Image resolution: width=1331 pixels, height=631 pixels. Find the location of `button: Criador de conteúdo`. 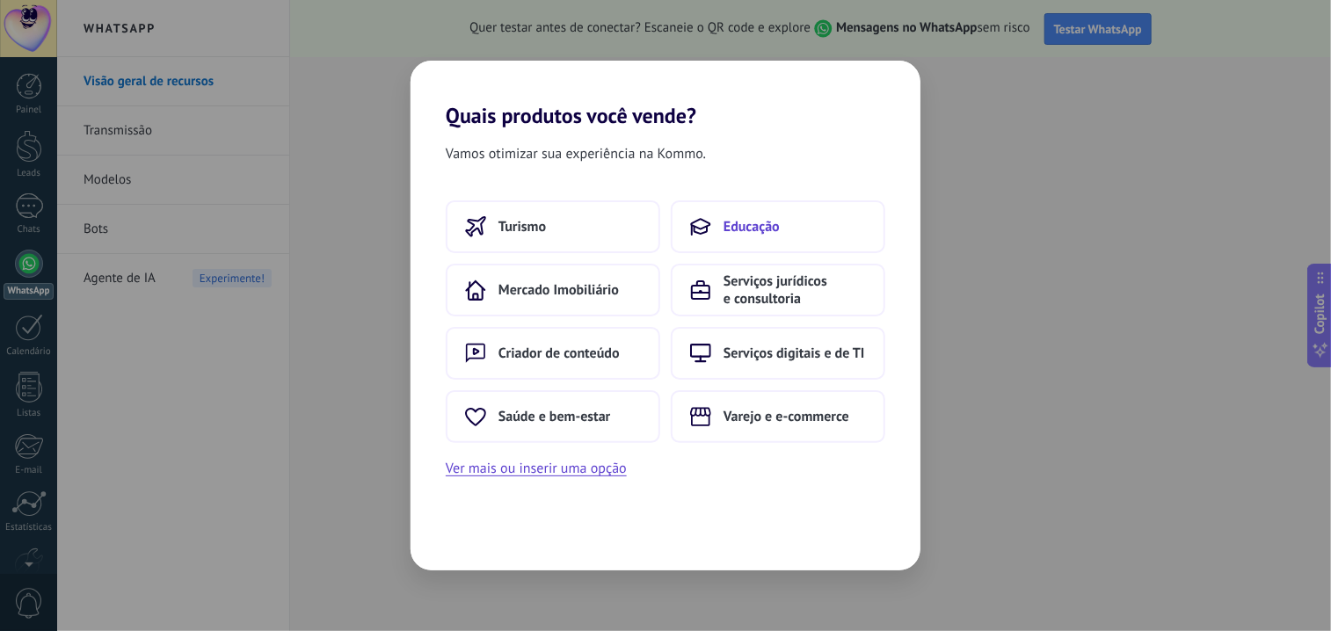

button: Criador de conteúdo is located at coordinates (553, 353).